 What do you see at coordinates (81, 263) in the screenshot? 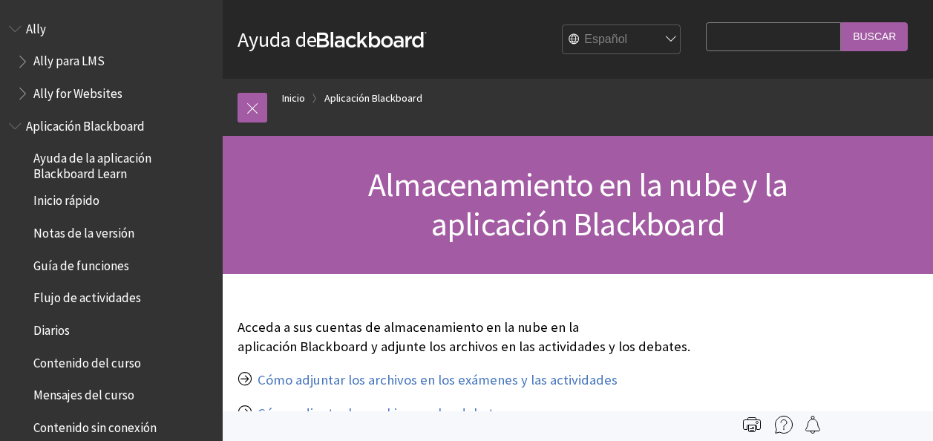
I see `span: Guía de funciones` at bounding box center [81, 263].